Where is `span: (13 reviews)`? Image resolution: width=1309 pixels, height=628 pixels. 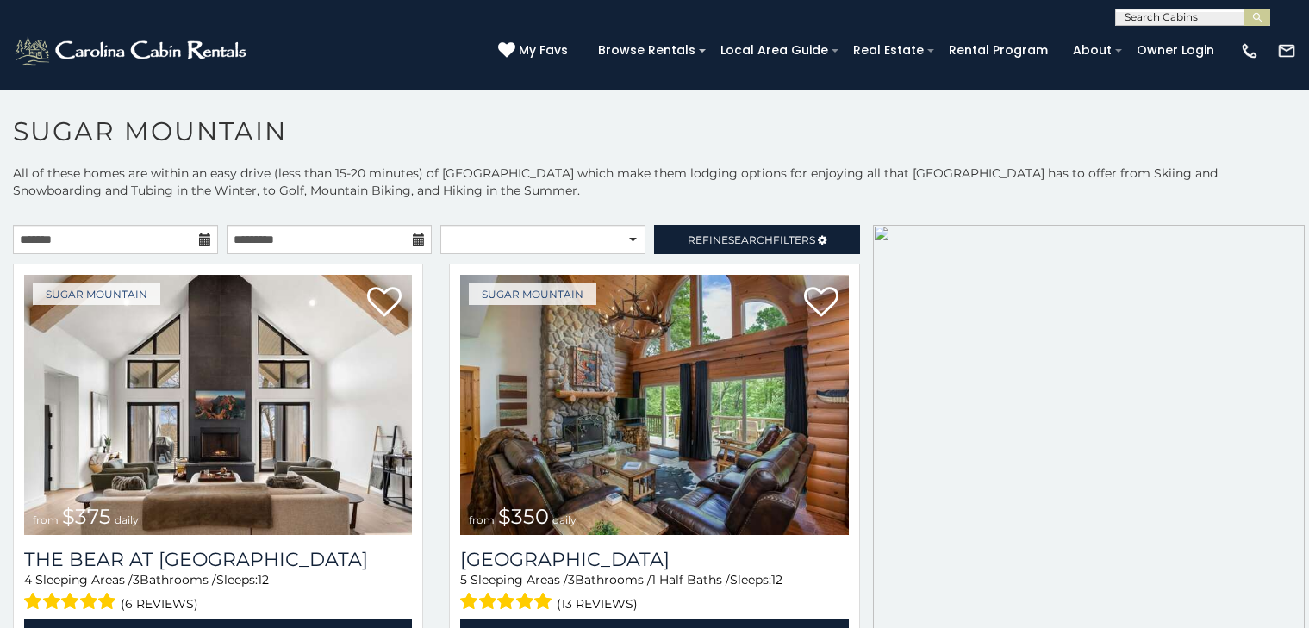 span: (13 reviews) is located at coordinates (597, 604).